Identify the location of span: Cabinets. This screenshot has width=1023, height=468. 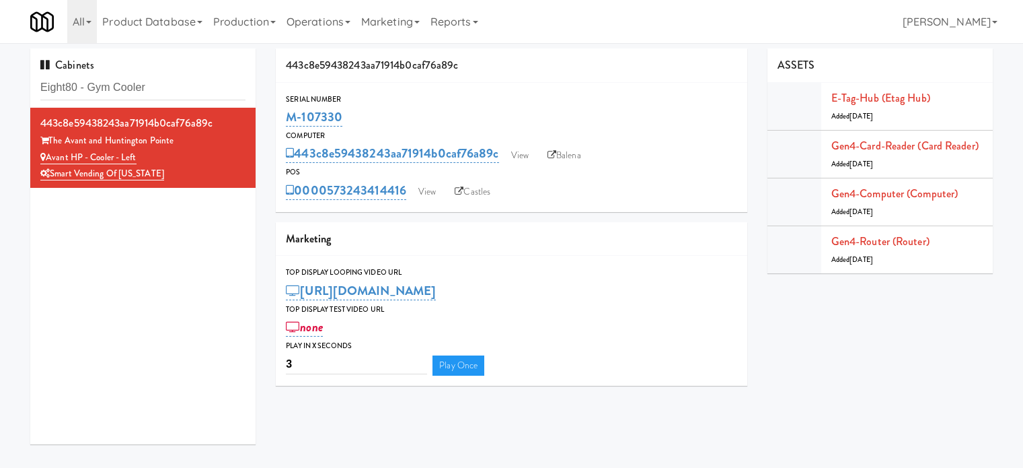
(67, 65).